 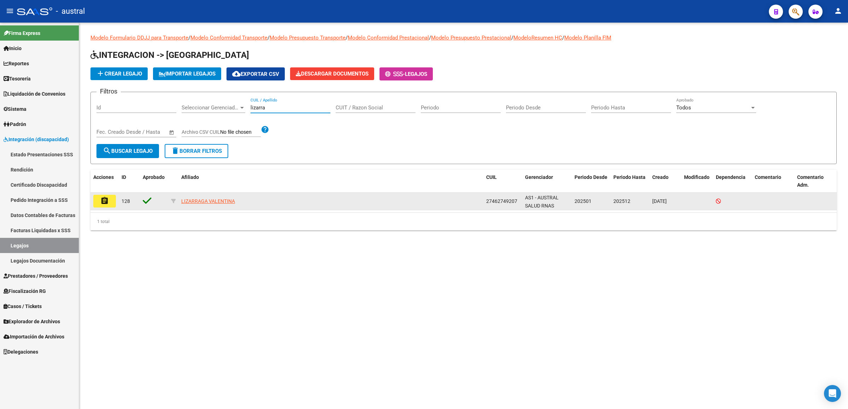 I want to click on span: ID, so click(x=124, y=177).